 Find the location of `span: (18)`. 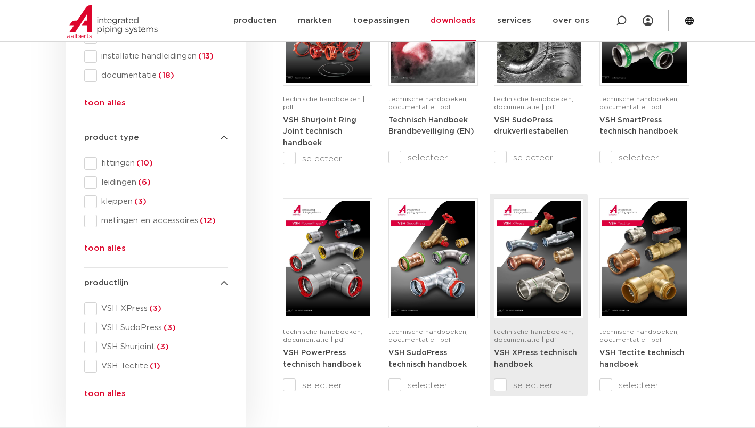

span: (18) is located at coordinates (165, 75).